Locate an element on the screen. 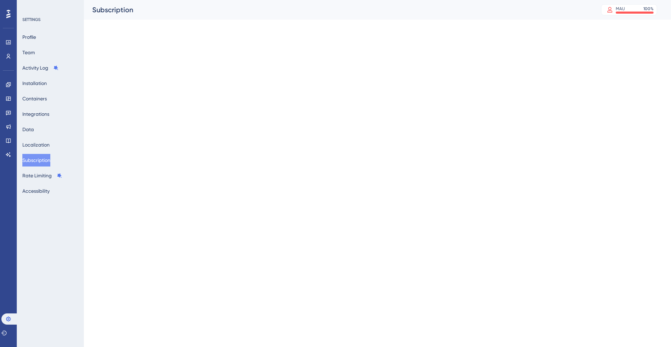  button: Integrations is located at coordinates (36, 114).